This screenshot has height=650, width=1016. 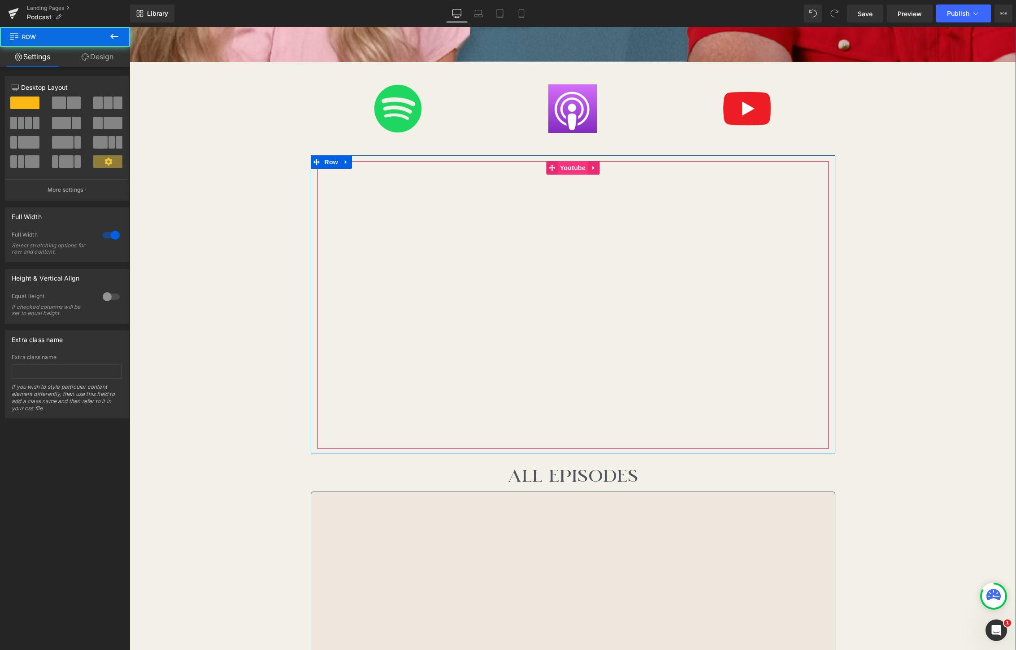 What do you see at coordinates (67, 400) in the screenshot?
I see `div: If you wish to style particular content element differently, then use this field to add a class n...` at bounding box center [67, 400].